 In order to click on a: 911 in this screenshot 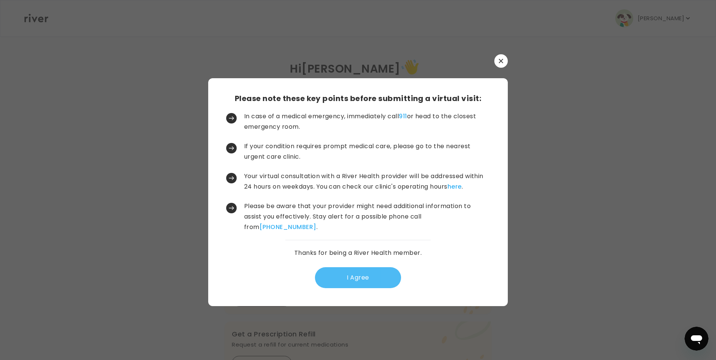, I will do `click(403, 116)`.